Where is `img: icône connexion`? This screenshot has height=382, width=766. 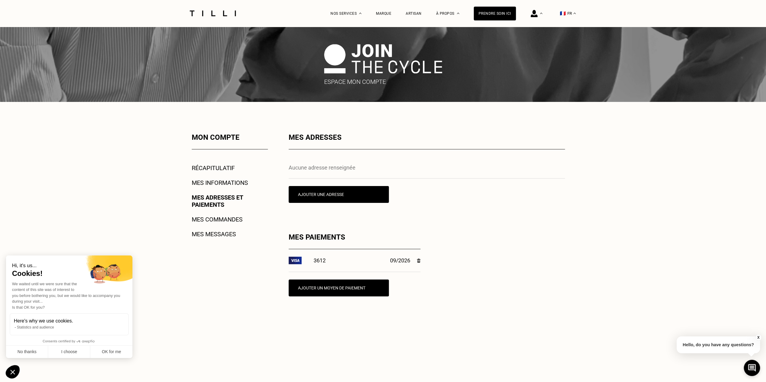
img: icône connexion is located at coordinates (534, 14).